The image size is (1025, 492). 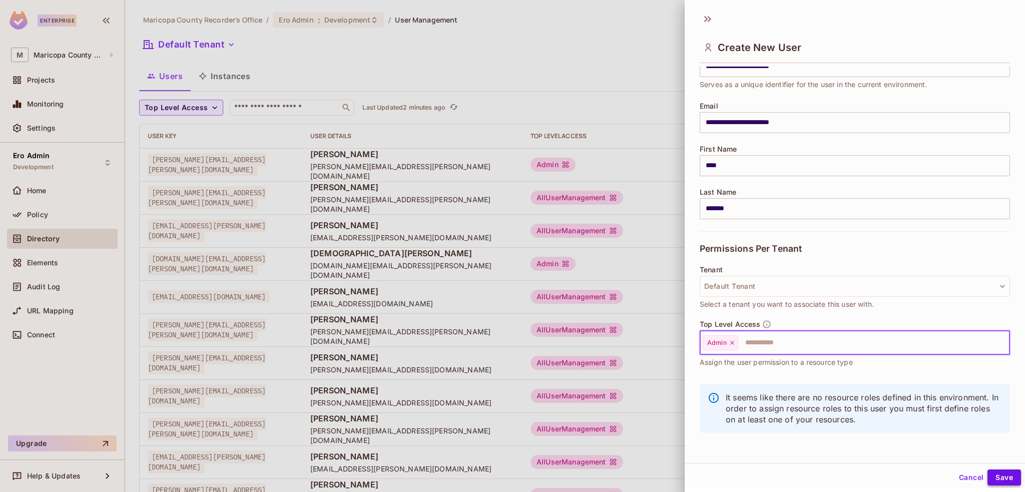 What do you see at coordinates (971, 477) in the screenshot?
I see `button: Cancel` at bounding box center [971, 477].